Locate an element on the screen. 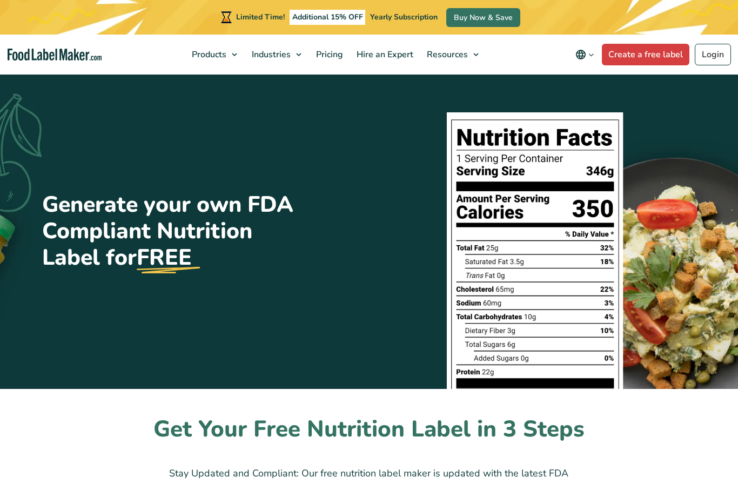  a: Products is located at coordinates (214, 55).